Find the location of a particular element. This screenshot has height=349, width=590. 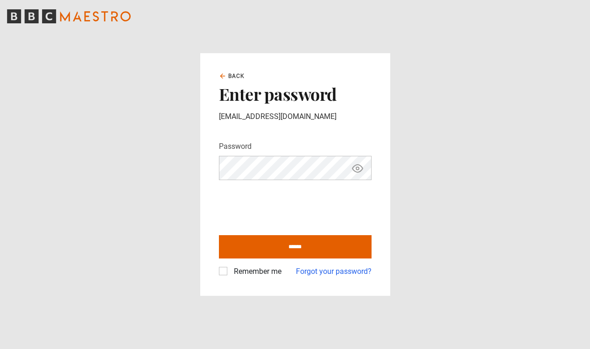

h2: Enter password is located at coordinates (295, 94).